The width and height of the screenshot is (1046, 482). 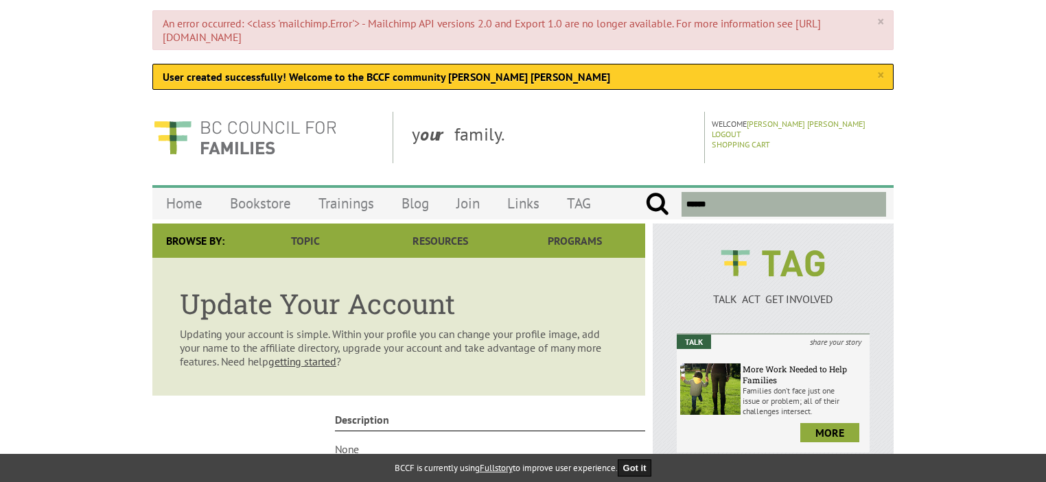 What do you see at coordinates (726, 134) in the screenshot?
I see `a: Logout` at bounding box center [726, 134].